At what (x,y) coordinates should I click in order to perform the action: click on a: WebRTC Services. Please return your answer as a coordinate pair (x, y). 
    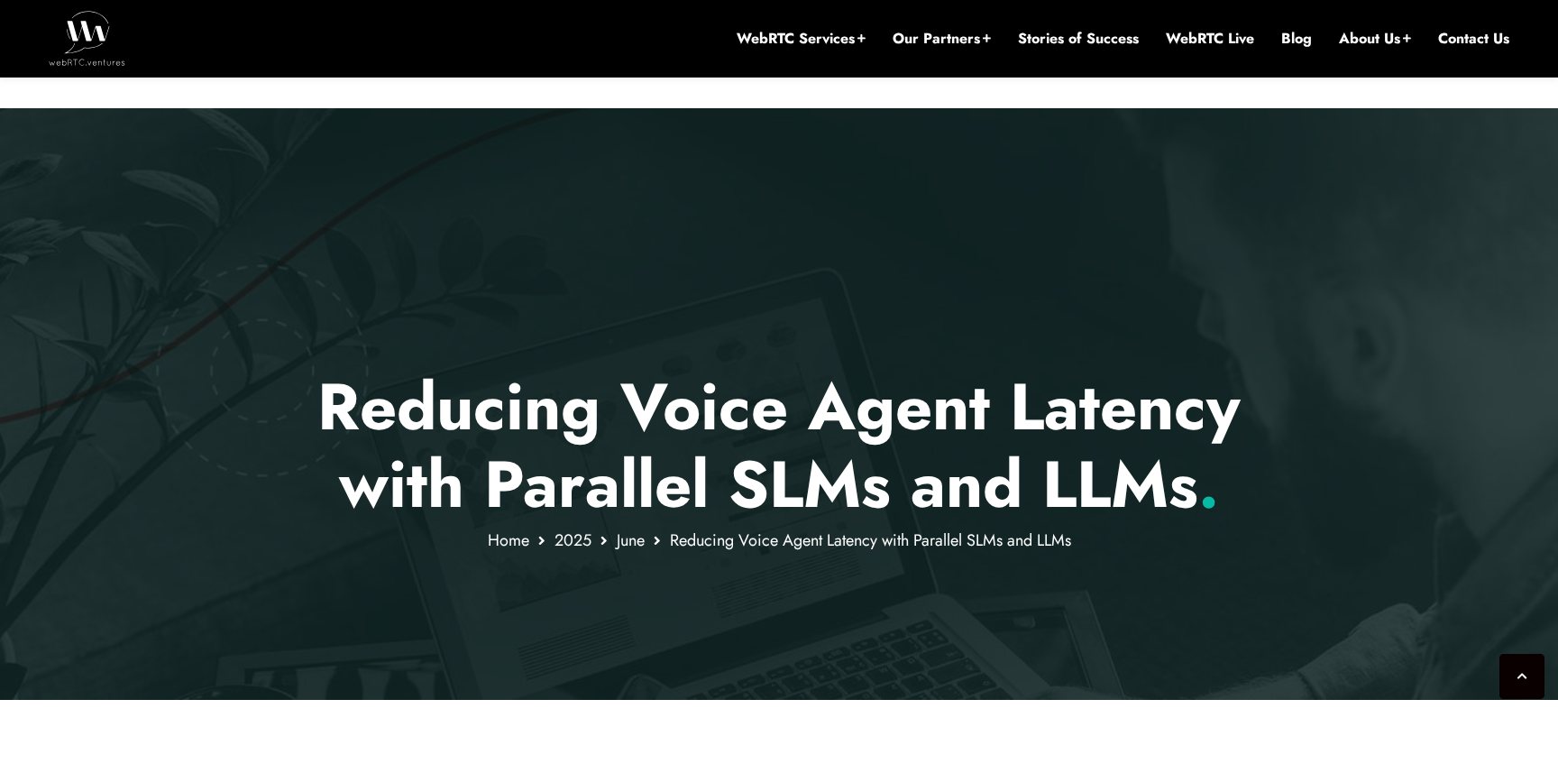
    Looking at the image, I should click on (801, 39).